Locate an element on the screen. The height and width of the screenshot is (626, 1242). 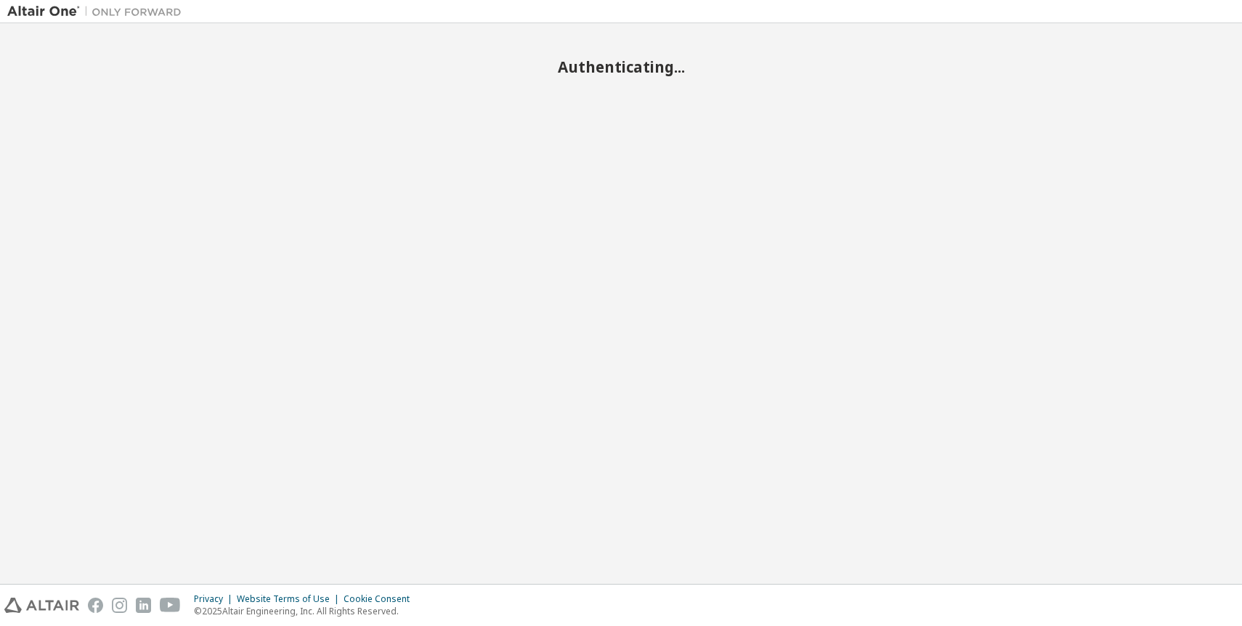
div: Privacy is located at coordinates (215, 599).